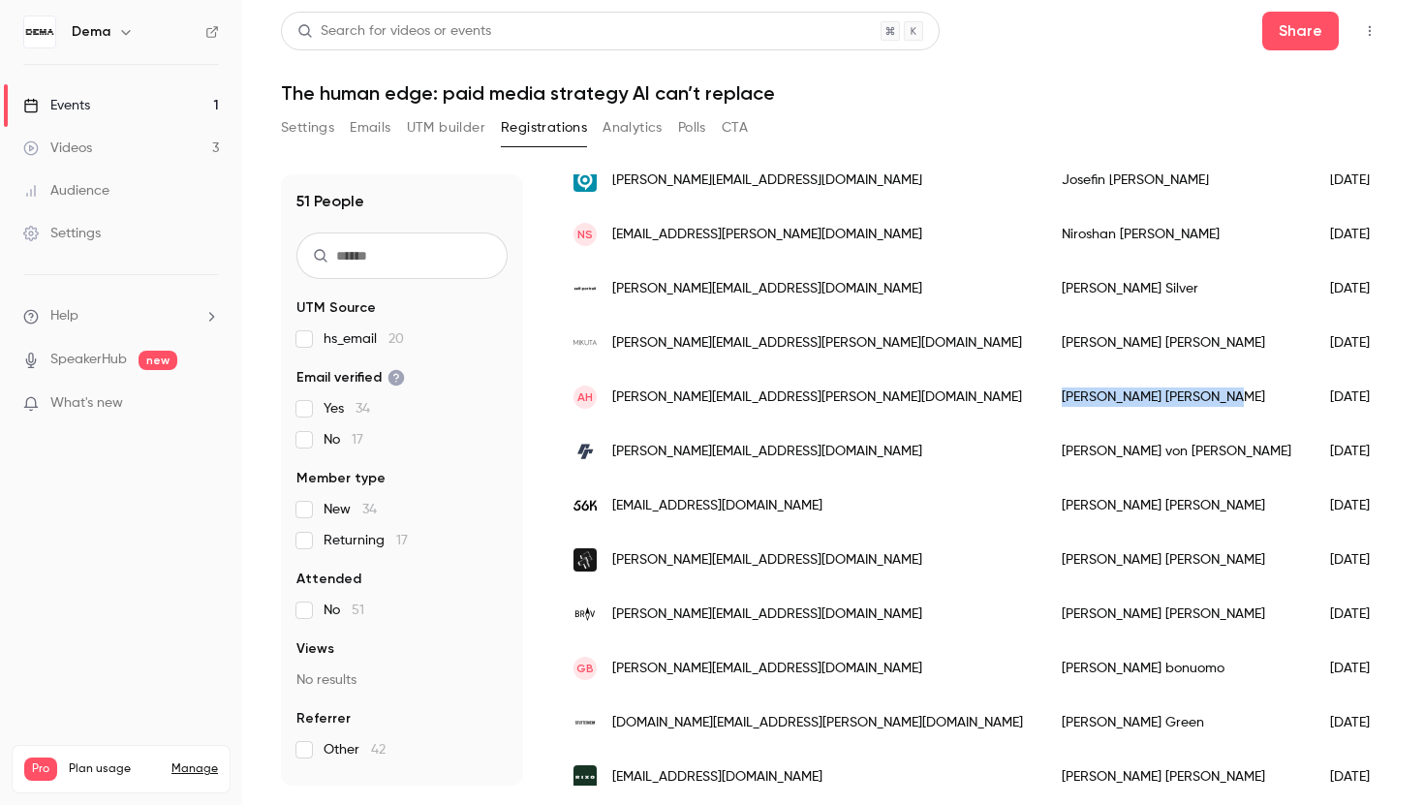  I want to click on span: Views, so click(315, 649).